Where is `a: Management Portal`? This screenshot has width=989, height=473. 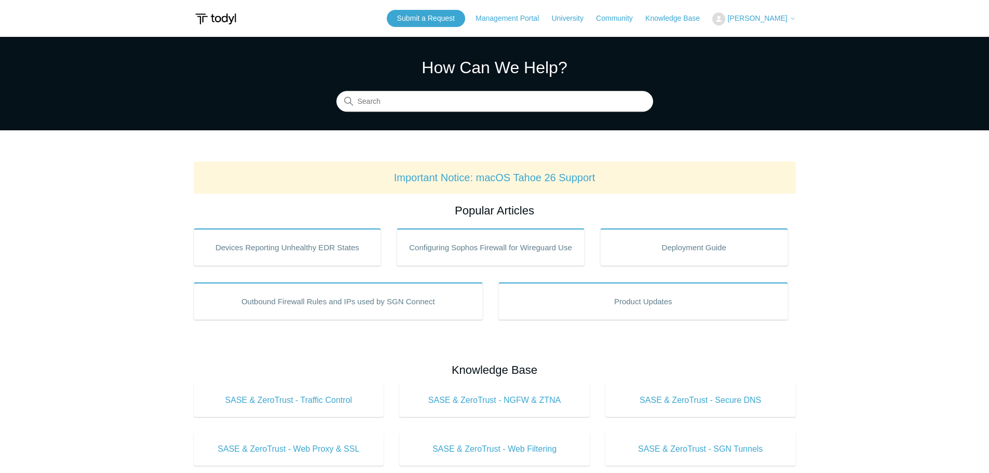
a: Management Portal is located at coordinates (513, 18).